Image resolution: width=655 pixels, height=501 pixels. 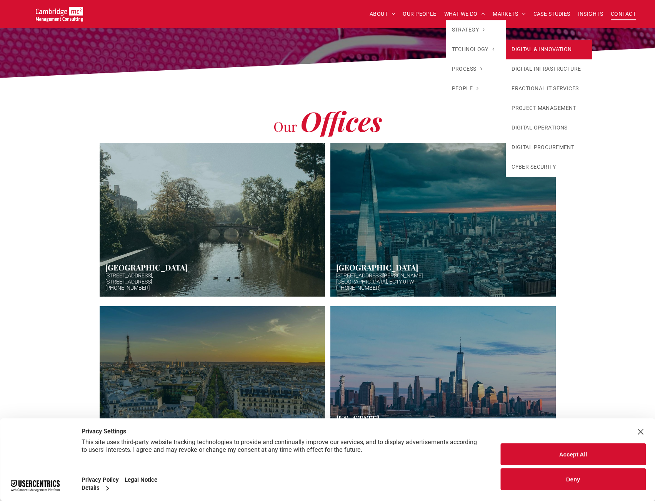 I want to click on a: OUR PEOPLE, so click(x=419, y=14).